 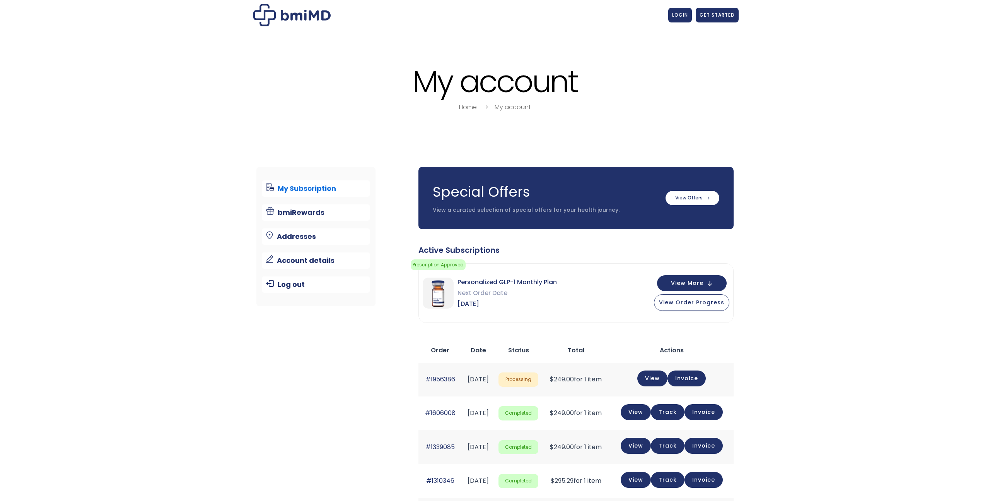 What do you see at coordinates (316, 284) in the screenshot?
I see `a: Log out` at bounding box center [316, 284].